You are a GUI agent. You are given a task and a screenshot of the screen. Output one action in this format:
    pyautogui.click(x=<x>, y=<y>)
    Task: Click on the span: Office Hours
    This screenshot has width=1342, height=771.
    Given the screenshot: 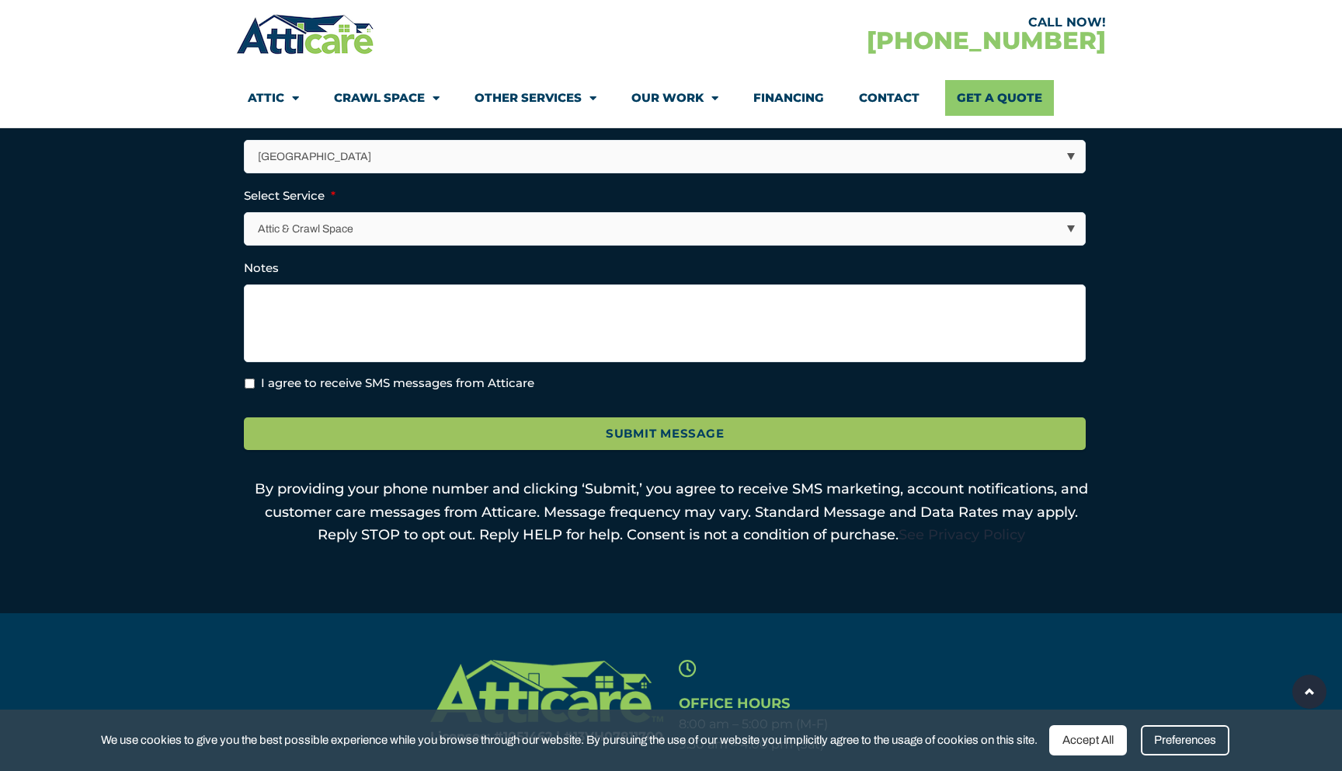 What is the action you would take?
    pyautogui.click(x=734, y=703)
    